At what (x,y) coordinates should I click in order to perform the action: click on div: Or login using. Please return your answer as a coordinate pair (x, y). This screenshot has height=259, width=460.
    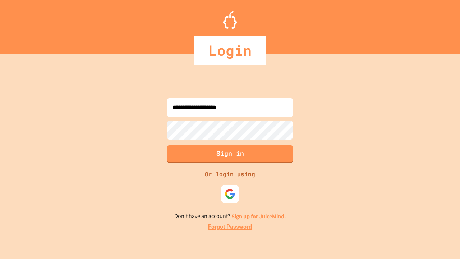
    Looking at the image, I should click on (230, 174).